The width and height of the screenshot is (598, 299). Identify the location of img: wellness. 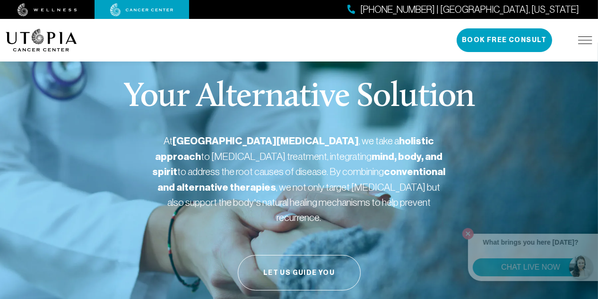
(47, 10).